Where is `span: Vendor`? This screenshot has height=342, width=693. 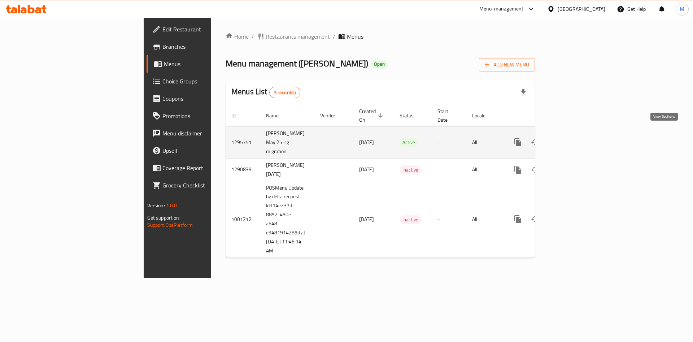
span: Vendor is located at coordinates (333, 116).